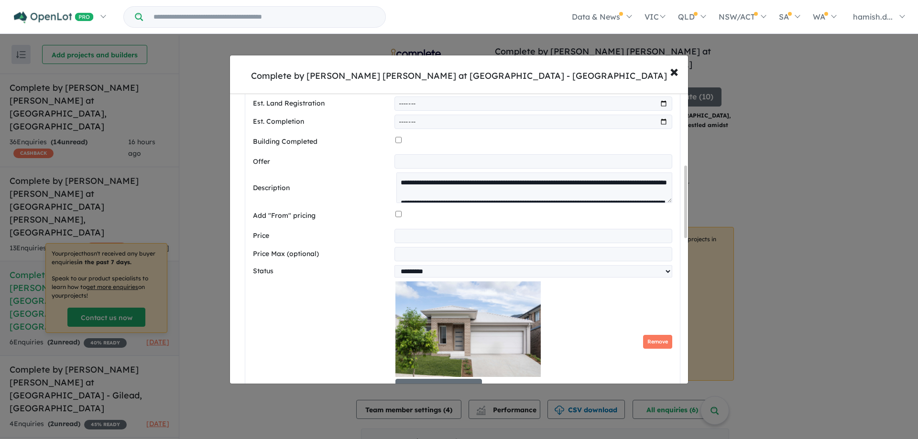 Image resolution: width=918 pixels, height=439 pixels. What do you see at coordinates (322, 122) in the screenshot?
I see `label: Est. Completion` at bounding box center [322, 122].